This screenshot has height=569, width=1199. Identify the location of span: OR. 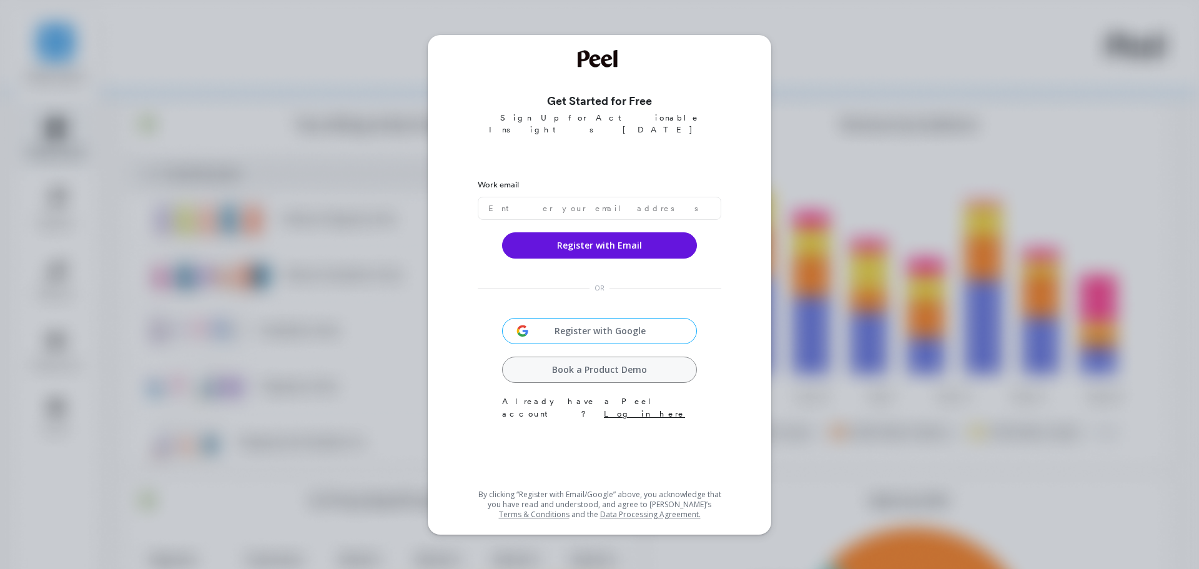
(600, 288).